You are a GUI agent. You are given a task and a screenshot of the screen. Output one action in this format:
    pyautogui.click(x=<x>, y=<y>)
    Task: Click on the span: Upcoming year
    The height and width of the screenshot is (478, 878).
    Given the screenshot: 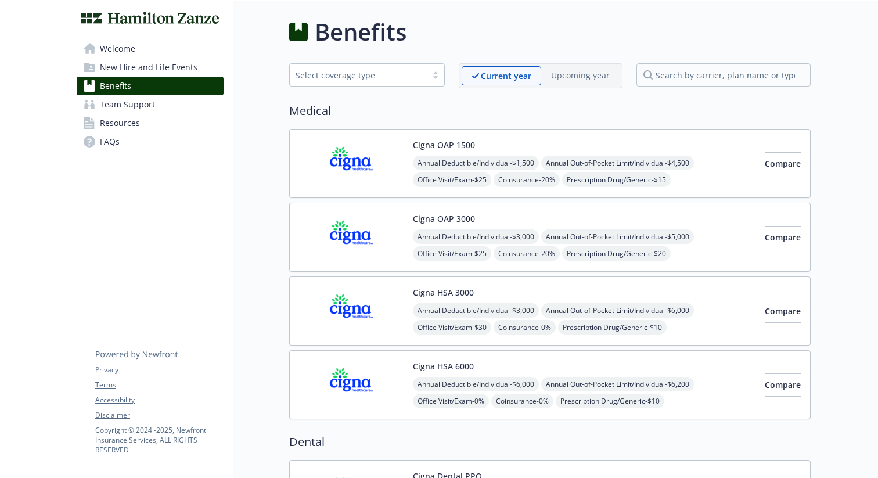 What is the action you would take?
    pyautogui.click(x=580, y=76)
    